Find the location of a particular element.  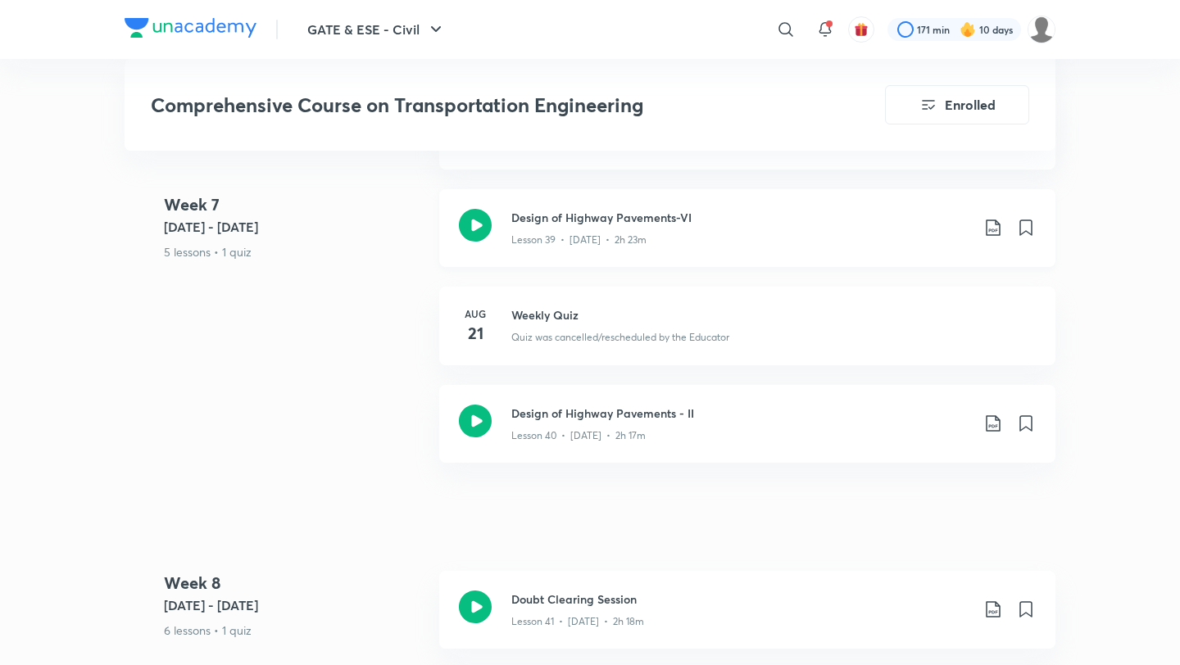

a: Company Logo is located at coordinates (190, 30).